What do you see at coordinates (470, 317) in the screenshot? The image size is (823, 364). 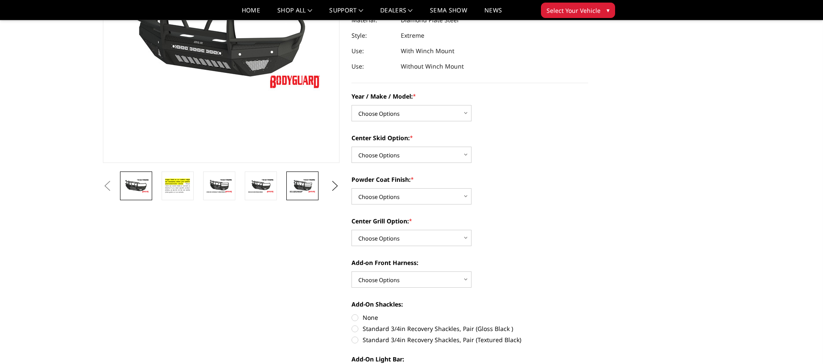 I see `label: None` at bounding box center [470, 317].